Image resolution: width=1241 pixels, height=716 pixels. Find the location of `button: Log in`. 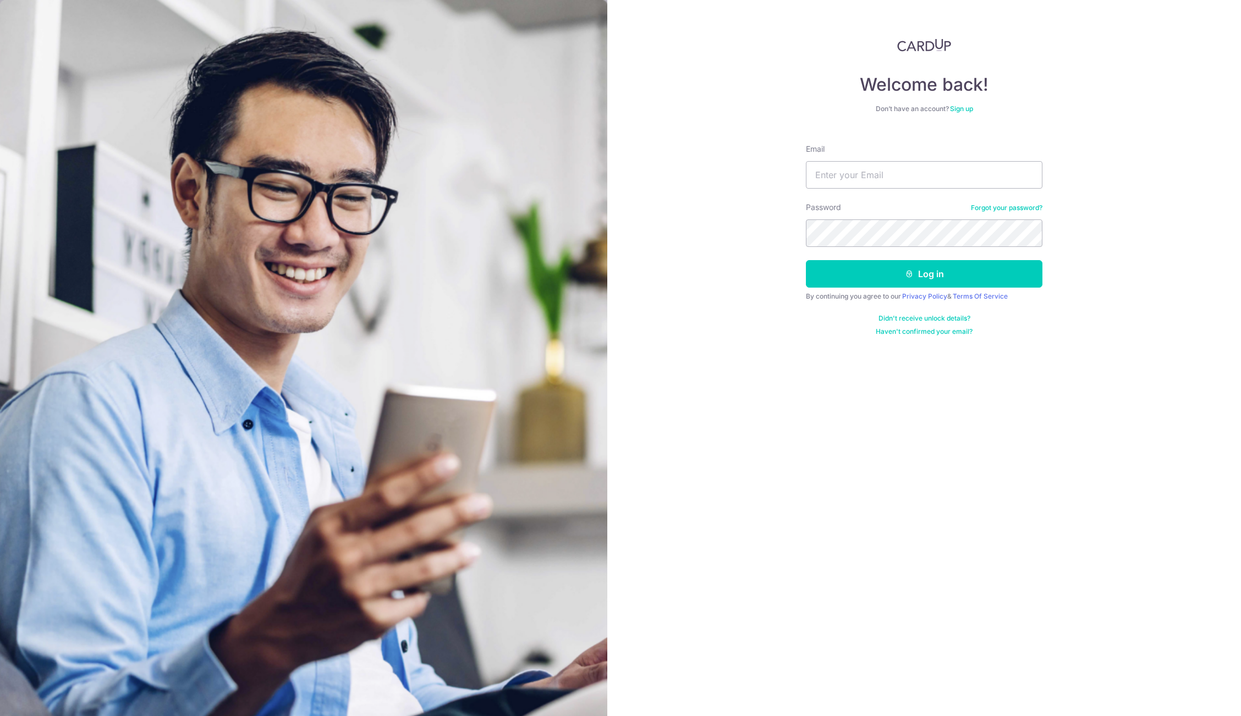

button: Log in is located at coordinates (924, 274).